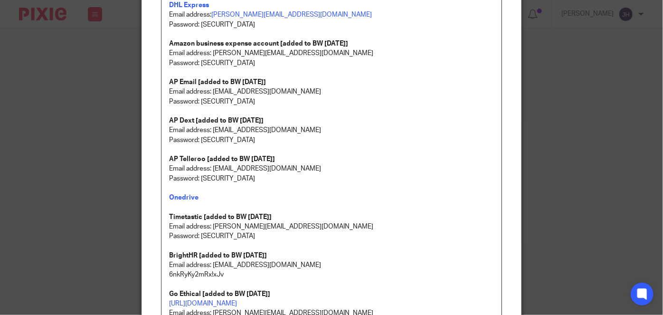 The image size is (663, 315). I want to click on strong: Go Ethical, so click(185, 294).